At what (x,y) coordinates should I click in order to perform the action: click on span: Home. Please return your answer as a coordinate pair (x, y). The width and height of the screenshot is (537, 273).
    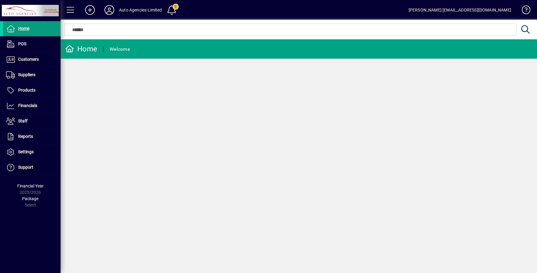
    Looking at the image, I should click on (24, 28).